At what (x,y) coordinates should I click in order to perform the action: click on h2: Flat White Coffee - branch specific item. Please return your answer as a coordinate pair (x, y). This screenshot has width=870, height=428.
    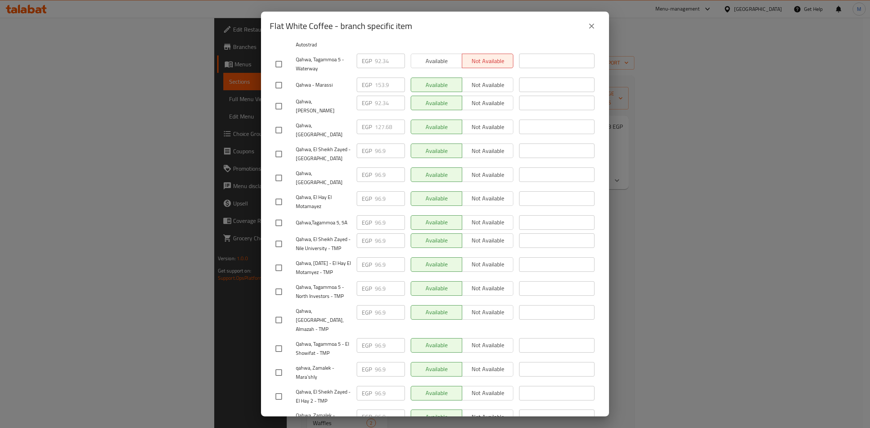
    Looking at the image, I should click on (341, 26).